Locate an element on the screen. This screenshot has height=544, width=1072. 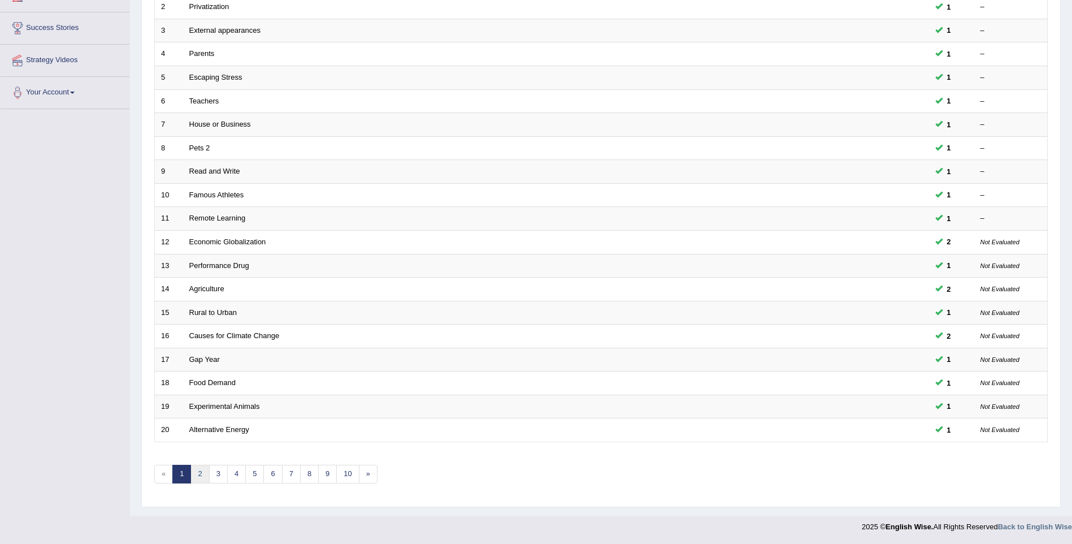
a: 1 is located at coordinates (181, 474).